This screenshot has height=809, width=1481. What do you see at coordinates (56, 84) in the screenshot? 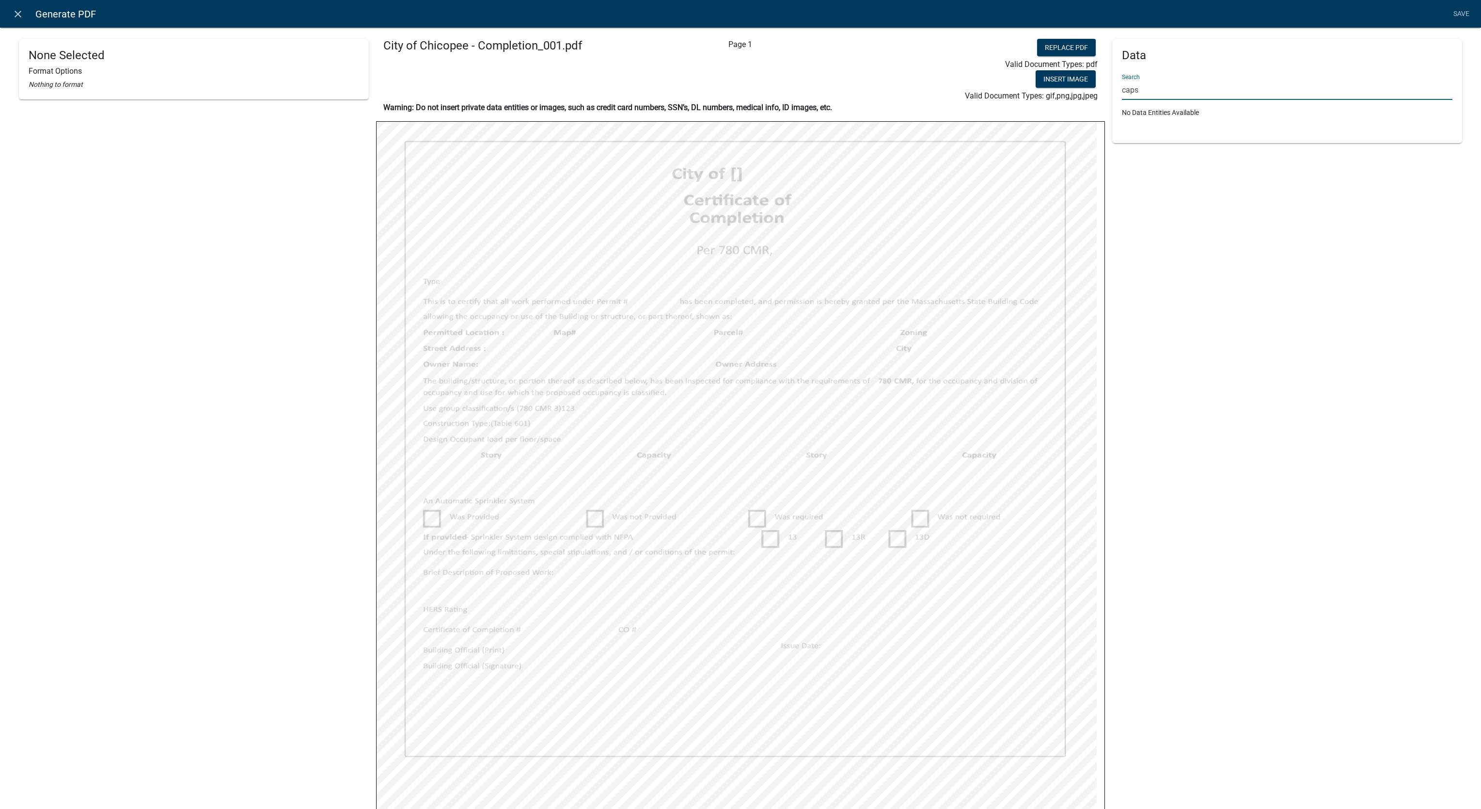
I see `i: Nothing to format` at bounding box center [56, 84].